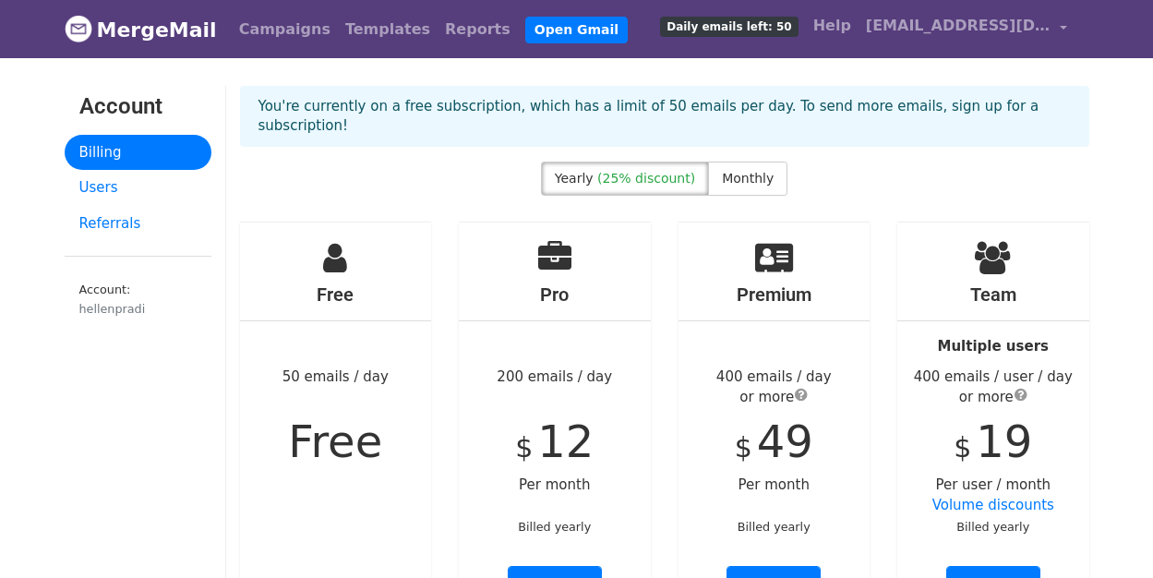 This screenshot has width=1153, height=578. I want to click on span: Monthly, so click(748, 178).